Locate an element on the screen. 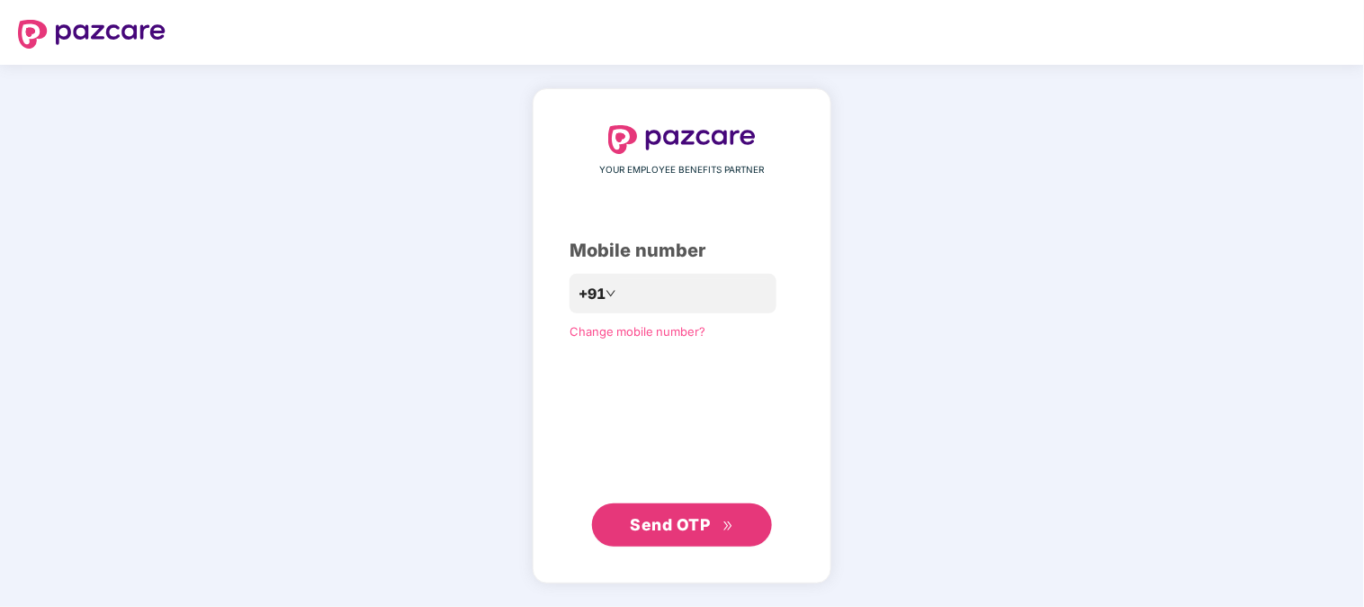  span: Change mobile number? is located at coordinates (637, 331).